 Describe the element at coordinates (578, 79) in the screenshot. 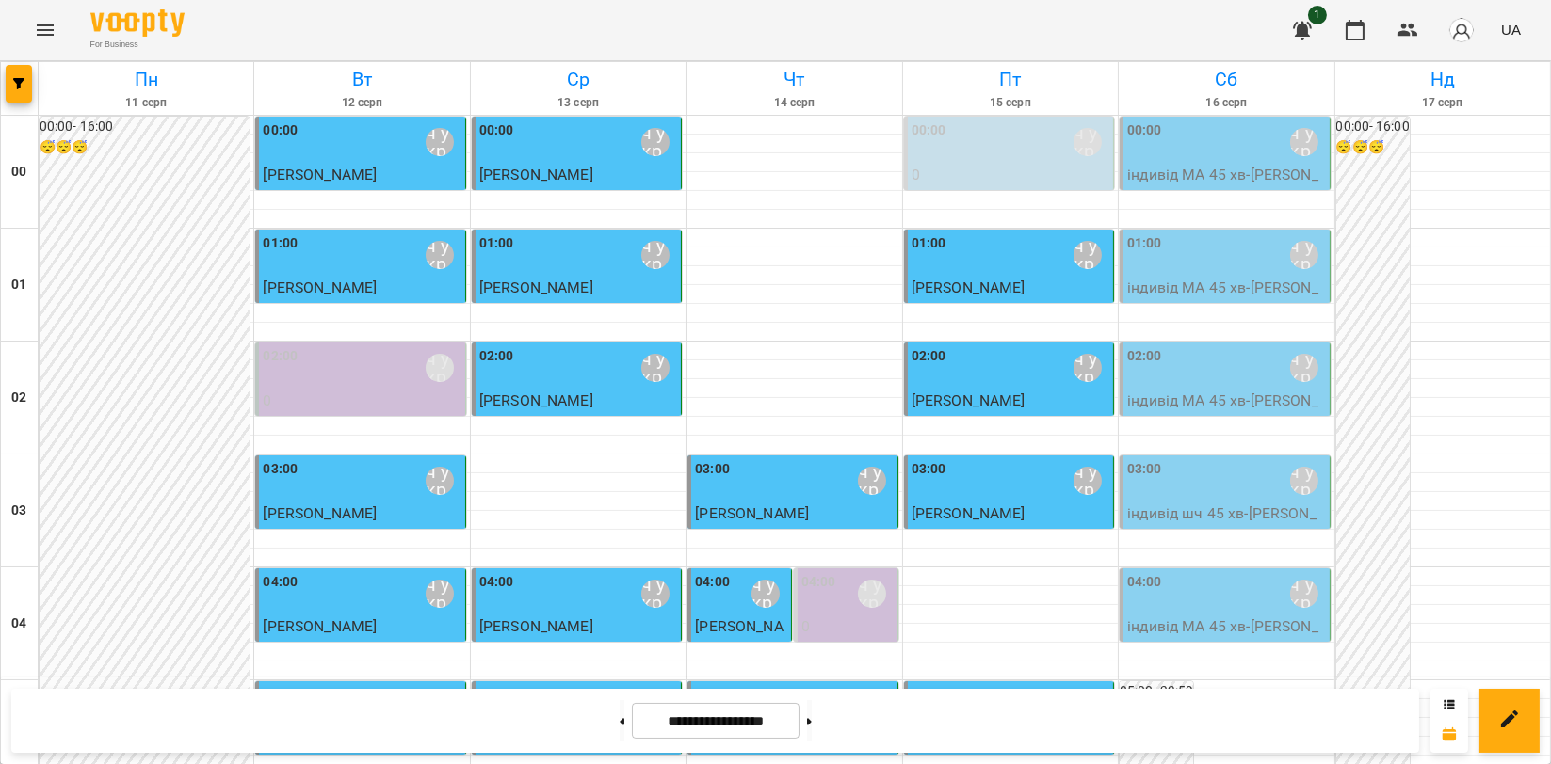

I see `h6: Ср` at that location.